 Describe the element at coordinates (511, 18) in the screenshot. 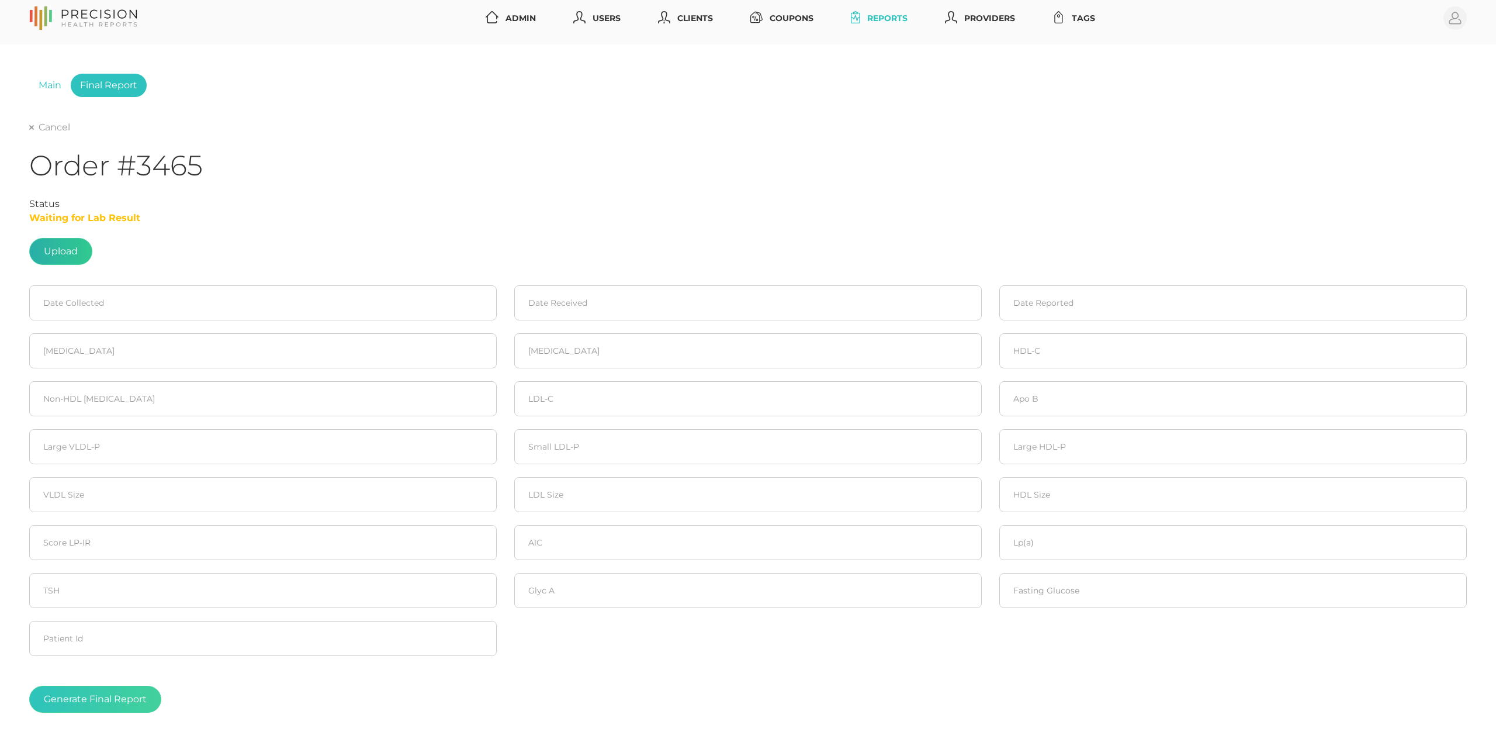

I see `a: Admin` at that location.